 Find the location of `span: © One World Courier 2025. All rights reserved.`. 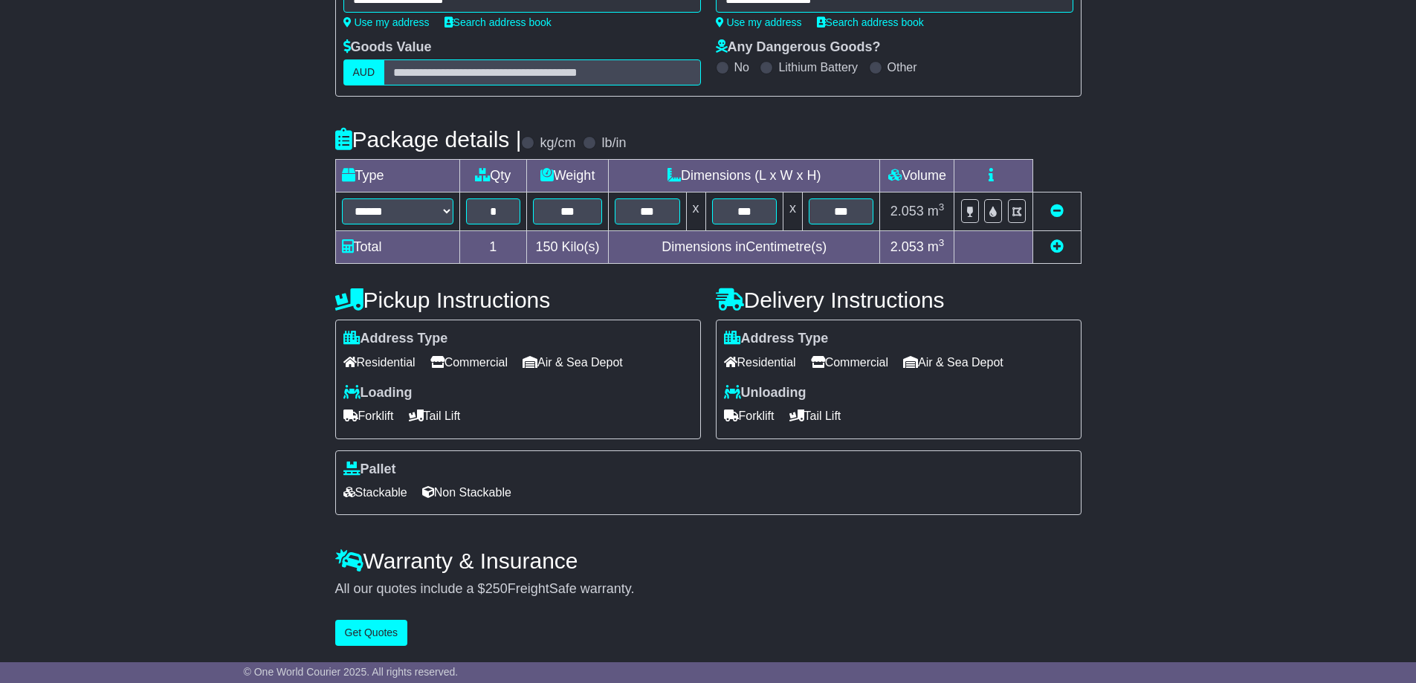

span: © One World Courier 2025. All rights reserved. is located at coordinates (351, 672).